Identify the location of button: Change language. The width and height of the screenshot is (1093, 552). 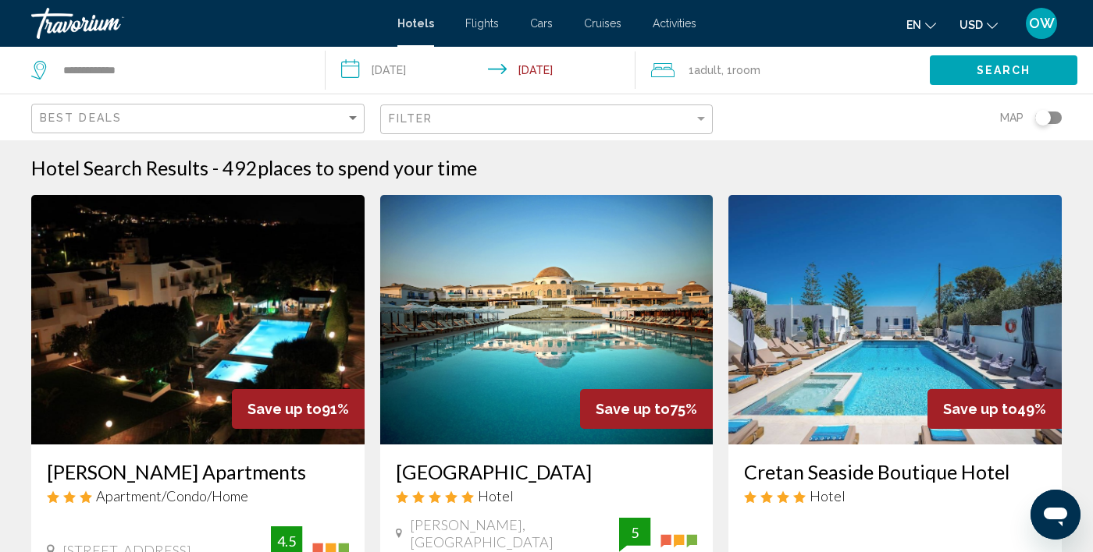
(921, 24).